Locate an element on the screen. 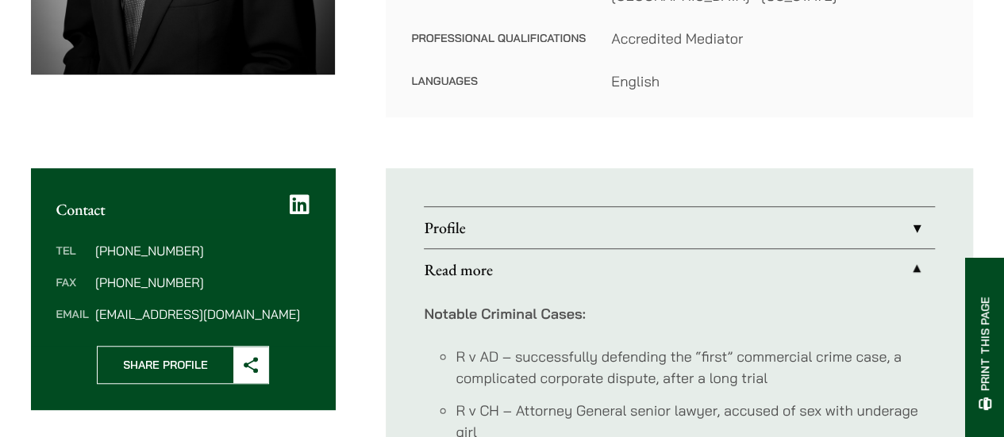 This screenshot has width=1004, height=437. a: LinkedIn is located at coordinates (299, 205).